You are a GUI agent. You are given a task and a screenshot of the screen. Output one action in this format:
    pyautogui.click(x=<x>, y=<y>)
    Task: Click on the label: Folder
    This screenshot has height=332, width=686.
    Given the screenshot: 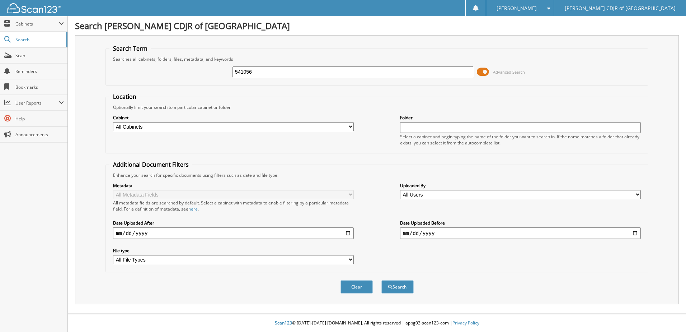 What is the action you would take?
    pyautogui.click(x=520, y=117)
    